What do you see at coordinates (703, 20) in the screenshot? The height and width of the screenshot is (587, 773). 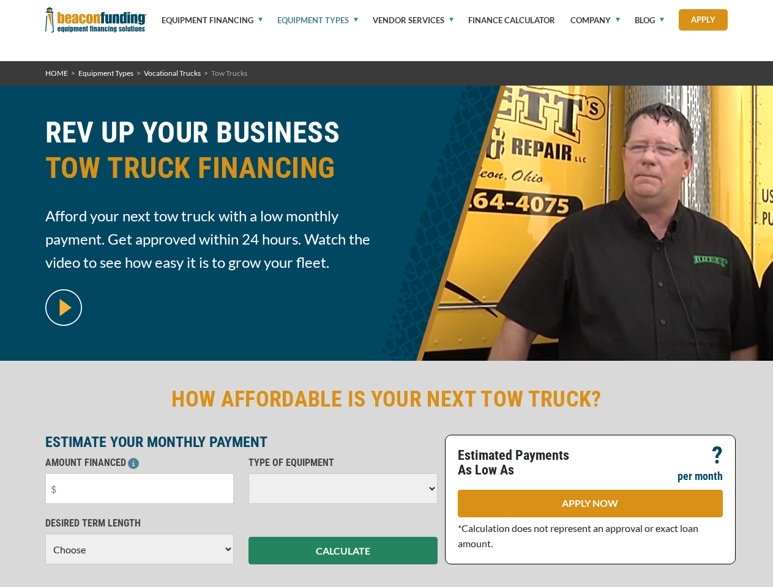 I see `a: Apply` at bounding box center [703, 20].